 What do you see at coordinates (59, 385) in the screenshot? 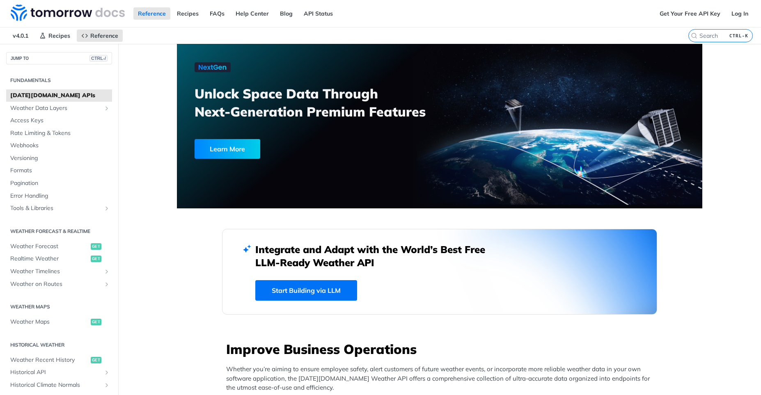
I see `a: Historical Climate NormalsShow subpages for Historical Climate Normals` at bounding box center [59, 385].